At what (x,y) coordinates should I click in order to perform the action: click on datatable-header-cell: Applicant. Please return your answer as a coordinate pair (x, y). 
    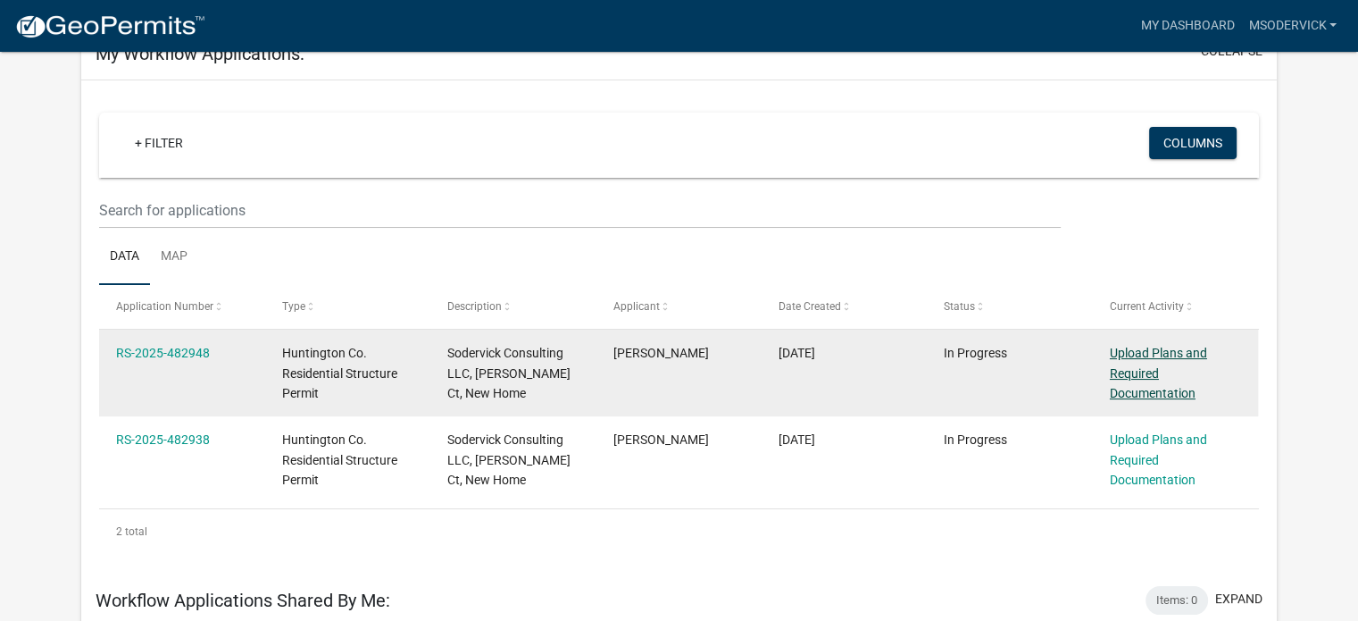
    Looking at the image, I should click on (678, 306).